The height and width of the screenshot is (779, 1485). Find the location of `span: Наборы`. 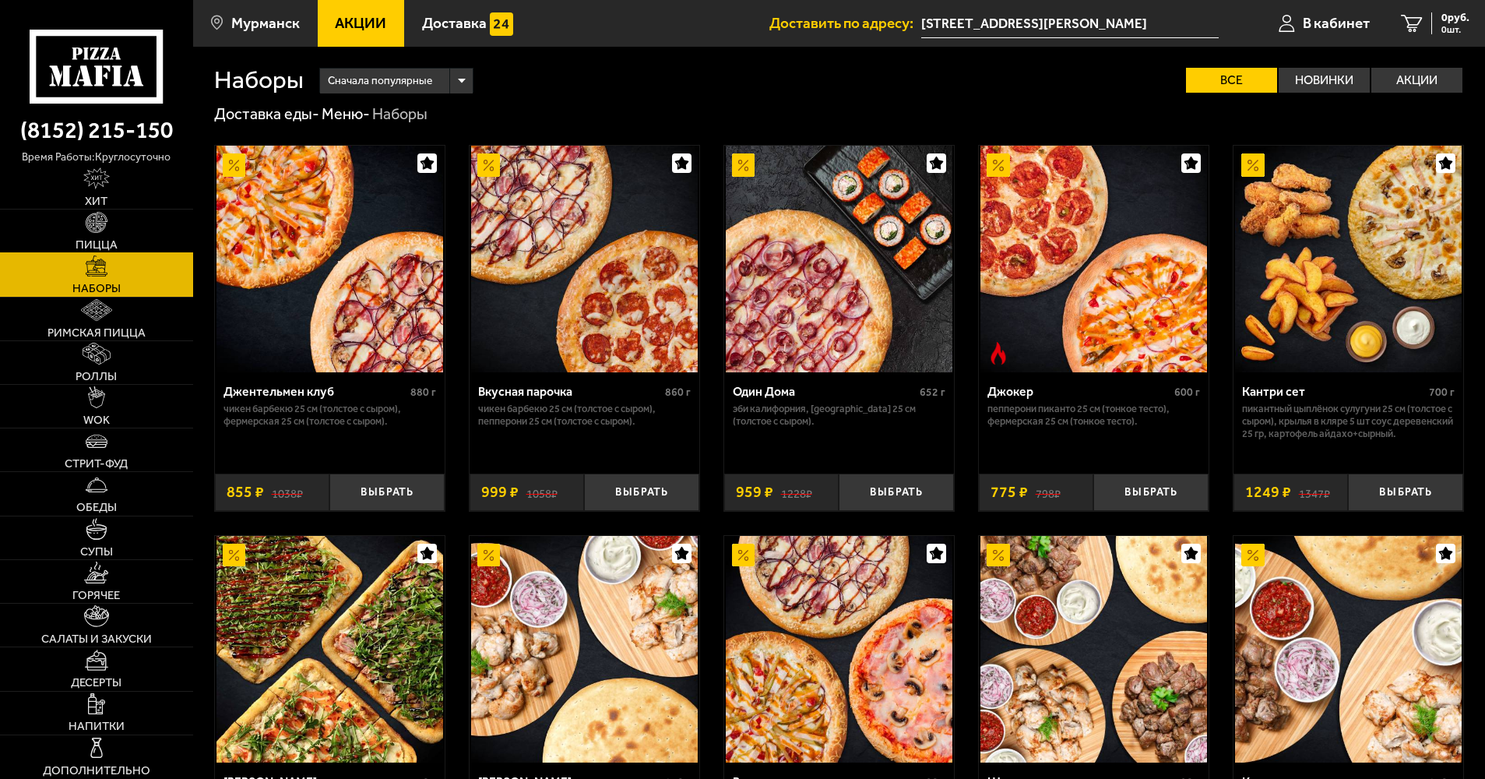

span: Наборы is located at coordinates (97, 288).